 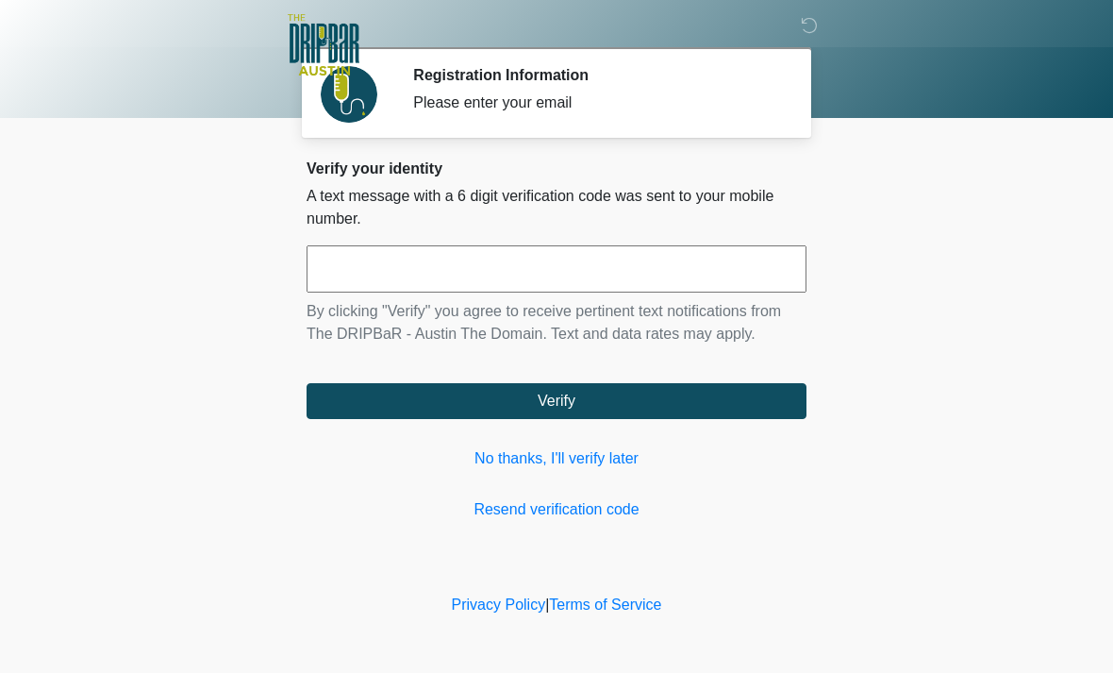 I want to click on h2: Verify your identity, so click(x=557, y=168).